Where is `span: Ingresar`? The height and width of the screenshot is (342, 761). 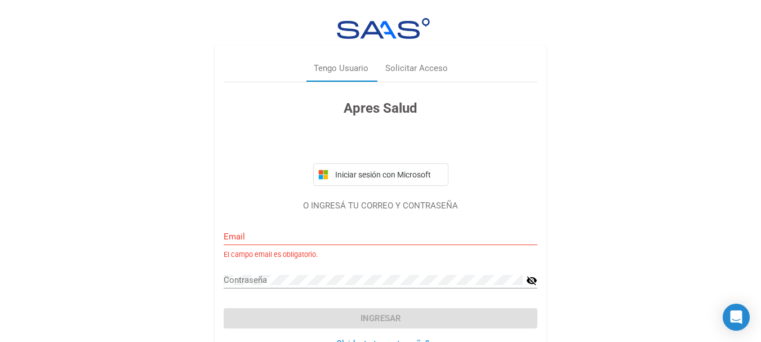 span: Ingresar is located at coordinates (381, 318).